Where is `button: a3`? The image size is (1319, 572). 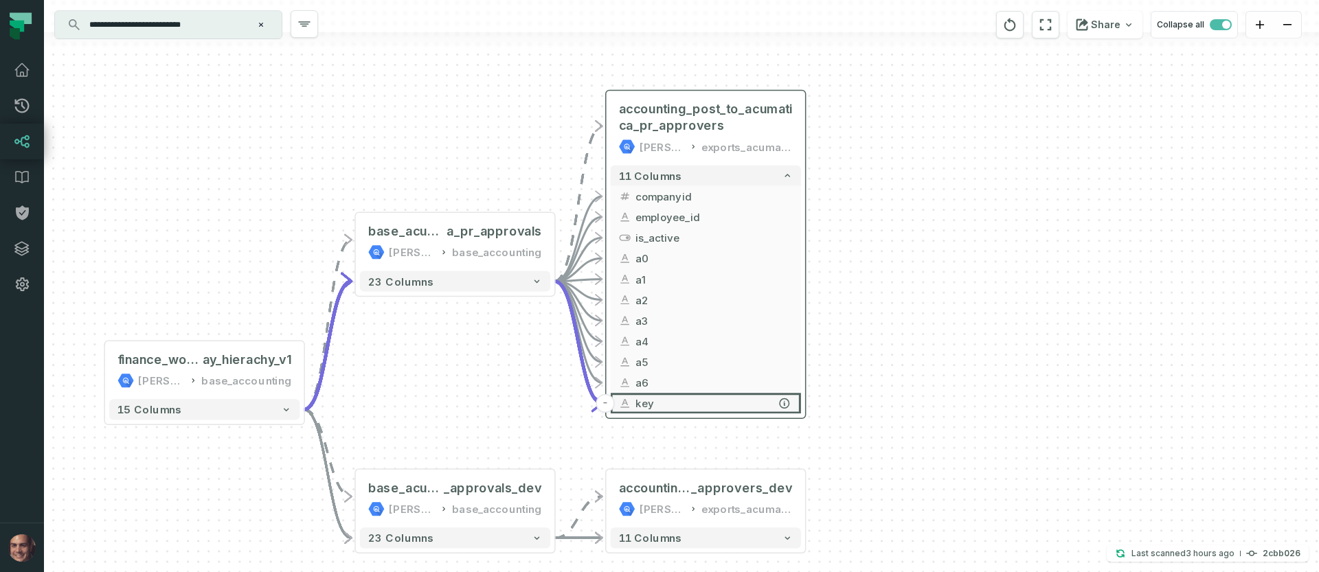 button: a3 is located at coordinates (706, 321).